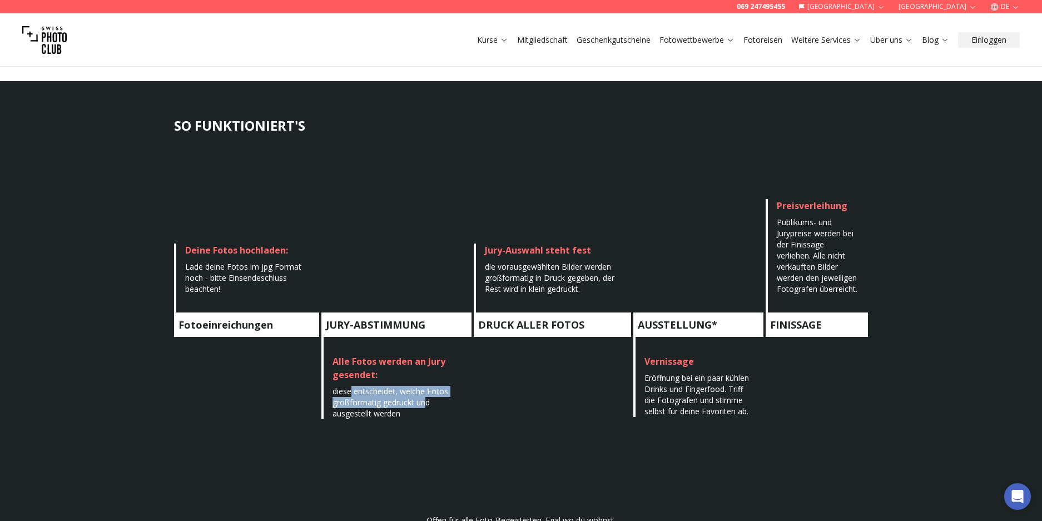 The image size is (1042, 521). Describe the element at coordinates (396, 325) in the screenshot. I see `h4: JURY-ABSTIMMUNG` at that location.